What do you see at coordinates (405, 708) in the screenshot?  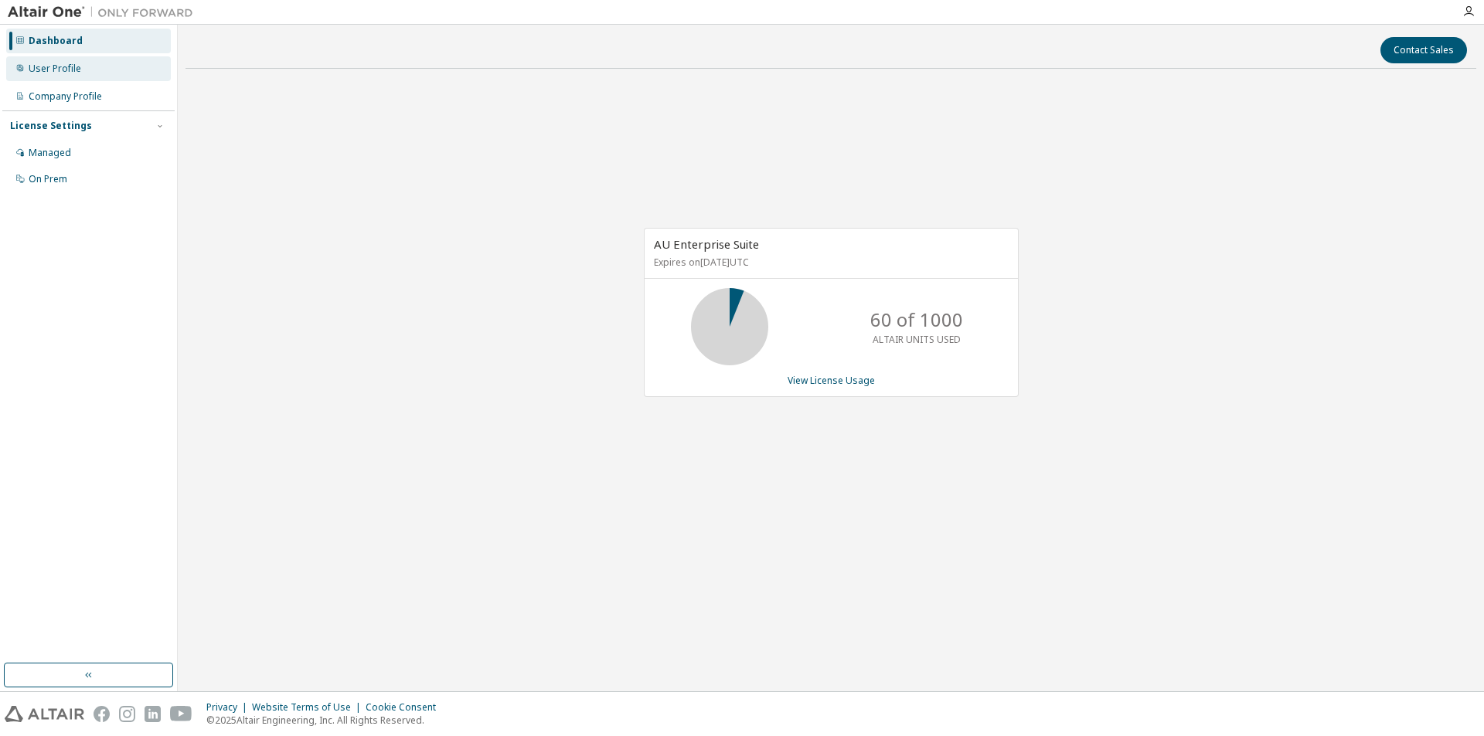 I see `div: Cookie Consent` at bounding box center [405, 708].